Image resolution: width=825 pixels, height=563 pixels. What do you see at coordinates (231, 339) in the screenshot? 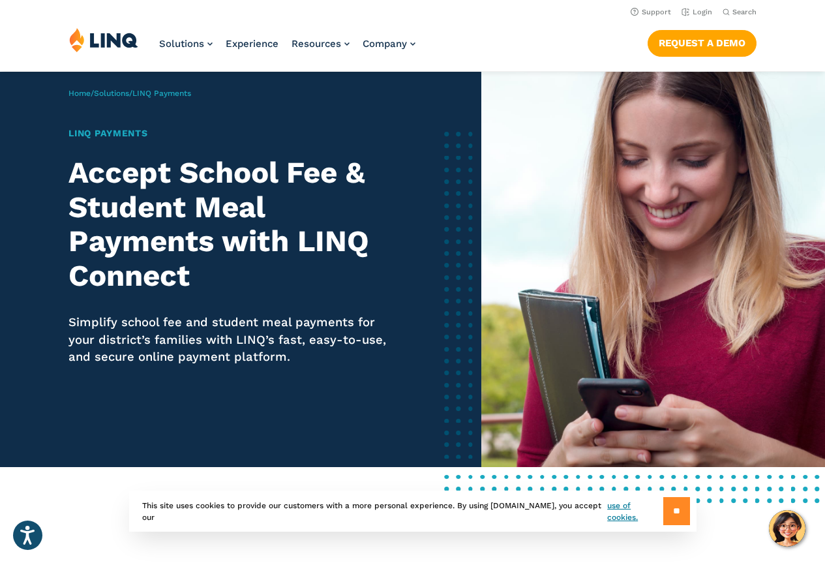
I see `p: Simplify school fee and student meal payments for your district’s families with LINQ’s fast, easy...` at bounding box center [231, 339].